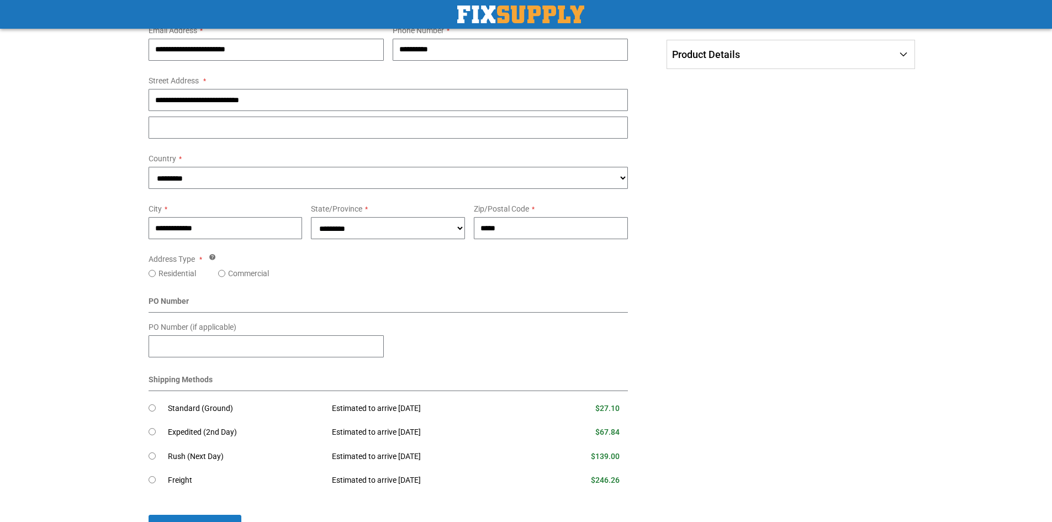 The image size is (1052, 522). Describe the element at coordinates (246, 432) in the screenshot. I see `td: Expedited (2nd Day)` at that location.